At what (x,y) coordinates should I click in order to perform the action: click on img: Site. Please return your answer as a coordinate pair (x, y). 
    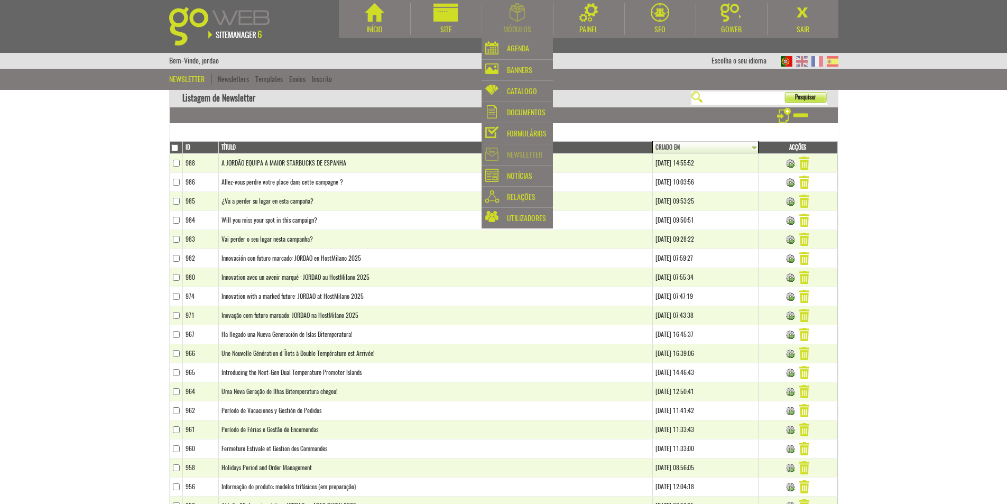
    Looking at the image, I should click on (446, 12).